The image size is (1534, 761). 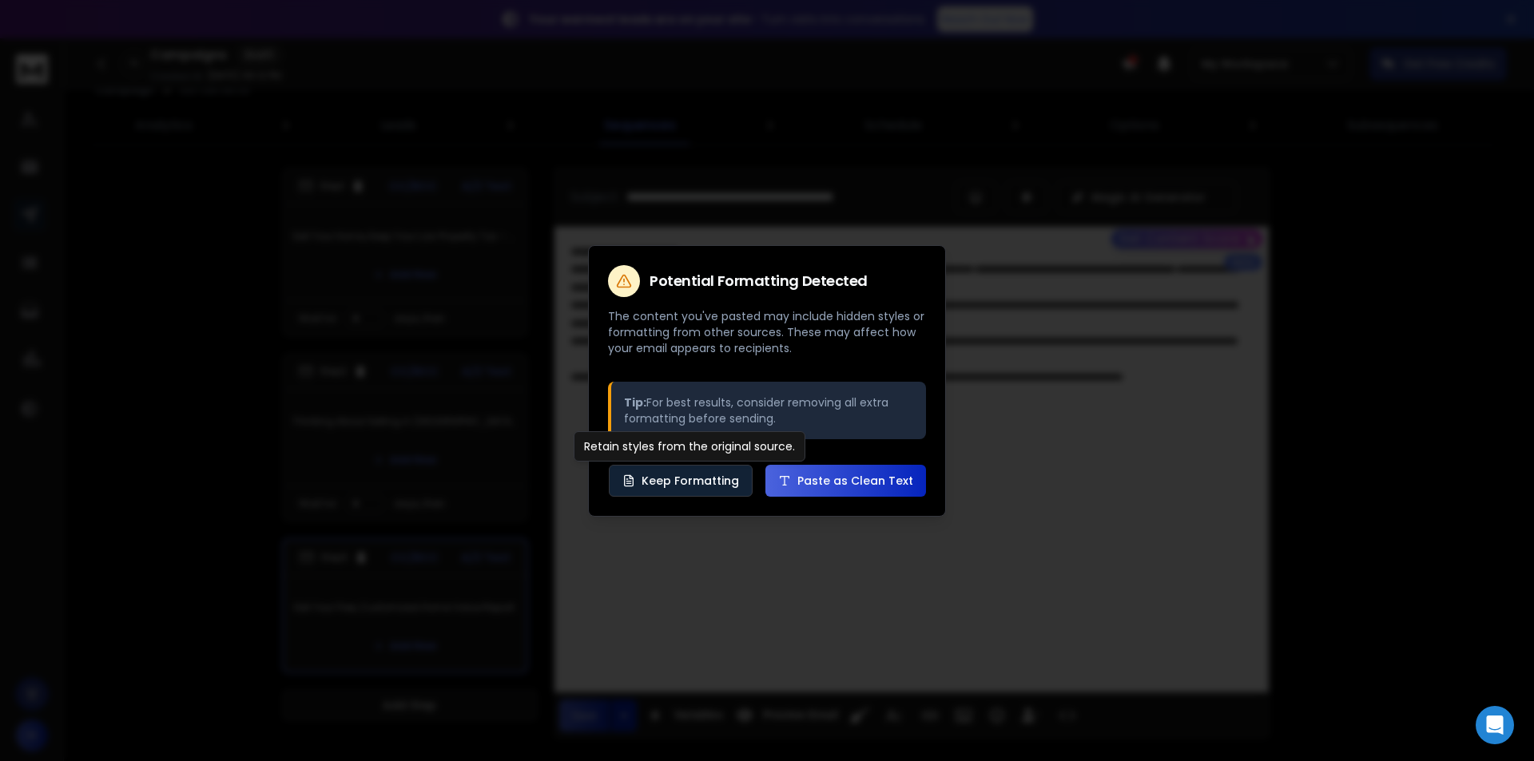 What do you see at coordinates (690, 447) in the screenshot?
I see `div: Retain styles from the original source.` at bounding box center [690, 447].